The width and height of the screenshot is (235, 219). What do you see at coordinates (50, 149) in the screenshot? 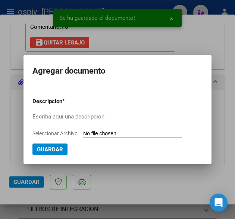
I see `button: Guardar` at bounding box center [50, 149].